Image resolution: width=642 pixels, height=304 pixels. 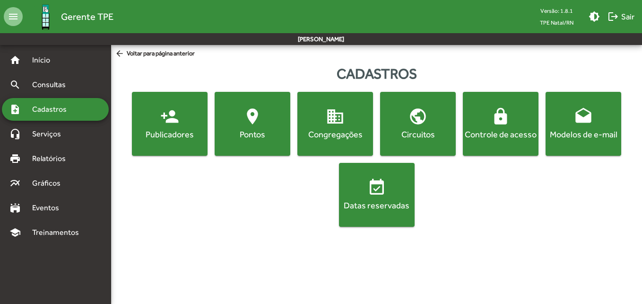 I want to click on button: Pontos, so click(x=253, y=123).